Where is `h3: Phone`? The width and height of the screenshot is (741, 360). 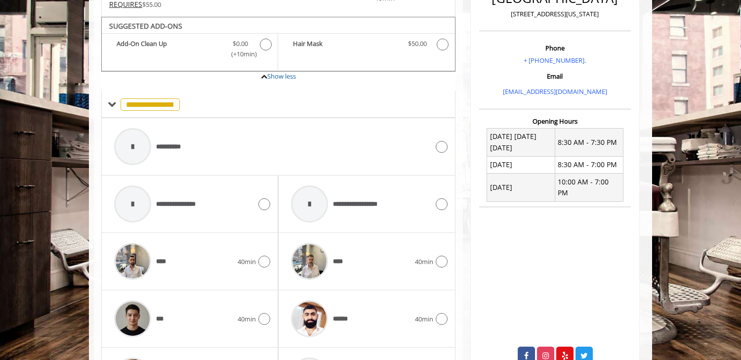
h3: Phone is located at coordinates (555, 48).